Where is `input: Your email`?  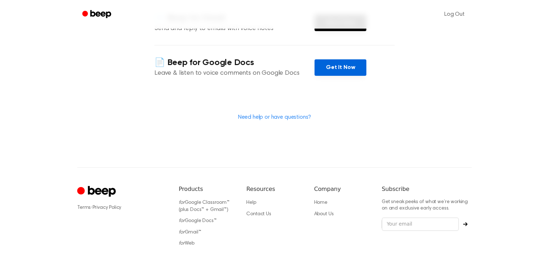
input: Your email is located at coordinates (420, 224).